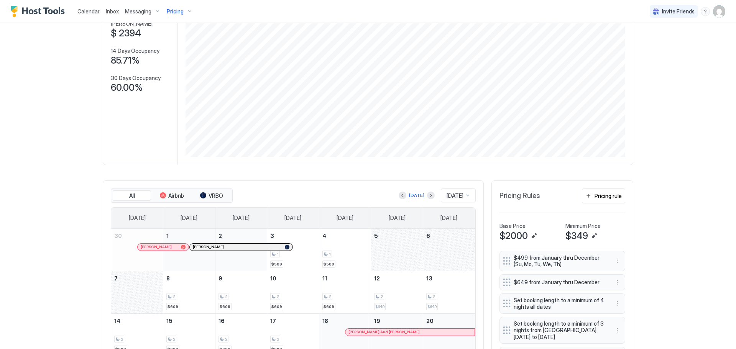 This screenshot has width=736, height=349. What do you see at coordinates (377, 278) in the screenshot?
I see `span: 12` at bounding box center [377, 278].